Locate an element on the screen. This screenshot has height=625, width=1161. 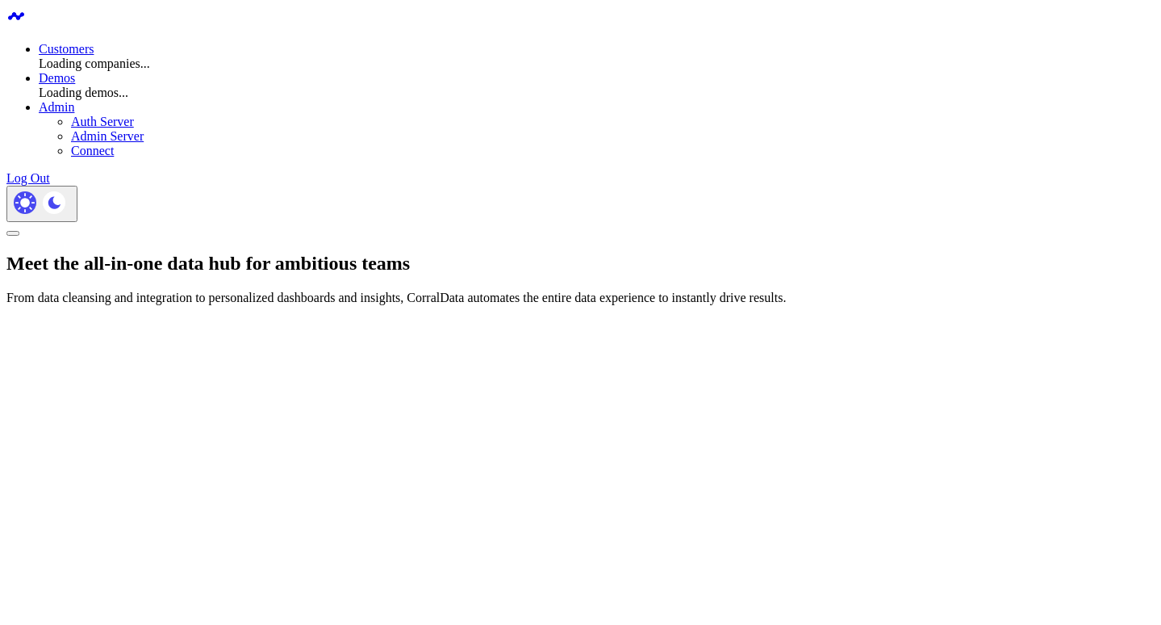
h1: Meet the all-in-one data hub for ambitious teams is located at coordinates (580, 263).